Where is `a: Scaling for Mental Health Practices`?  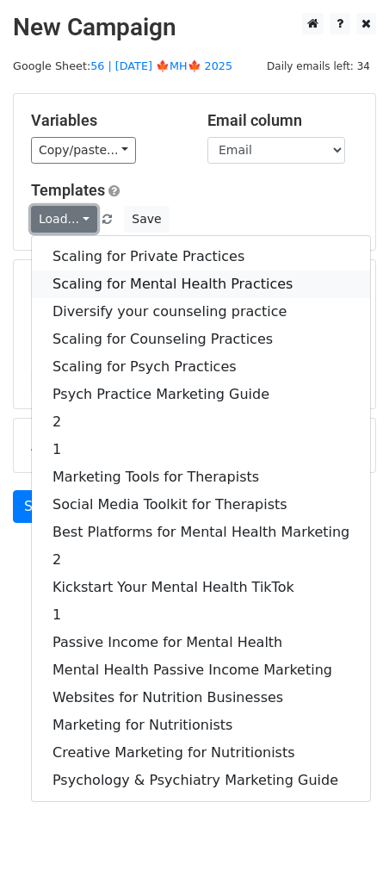 a: Scaling for Mental Health Practices is located at coordinates (201, 284).